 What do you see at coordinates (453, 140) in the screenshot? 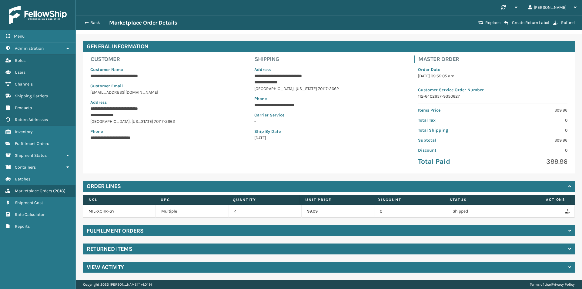
I see `p: Subtotal` at bounding box center [453, 140].